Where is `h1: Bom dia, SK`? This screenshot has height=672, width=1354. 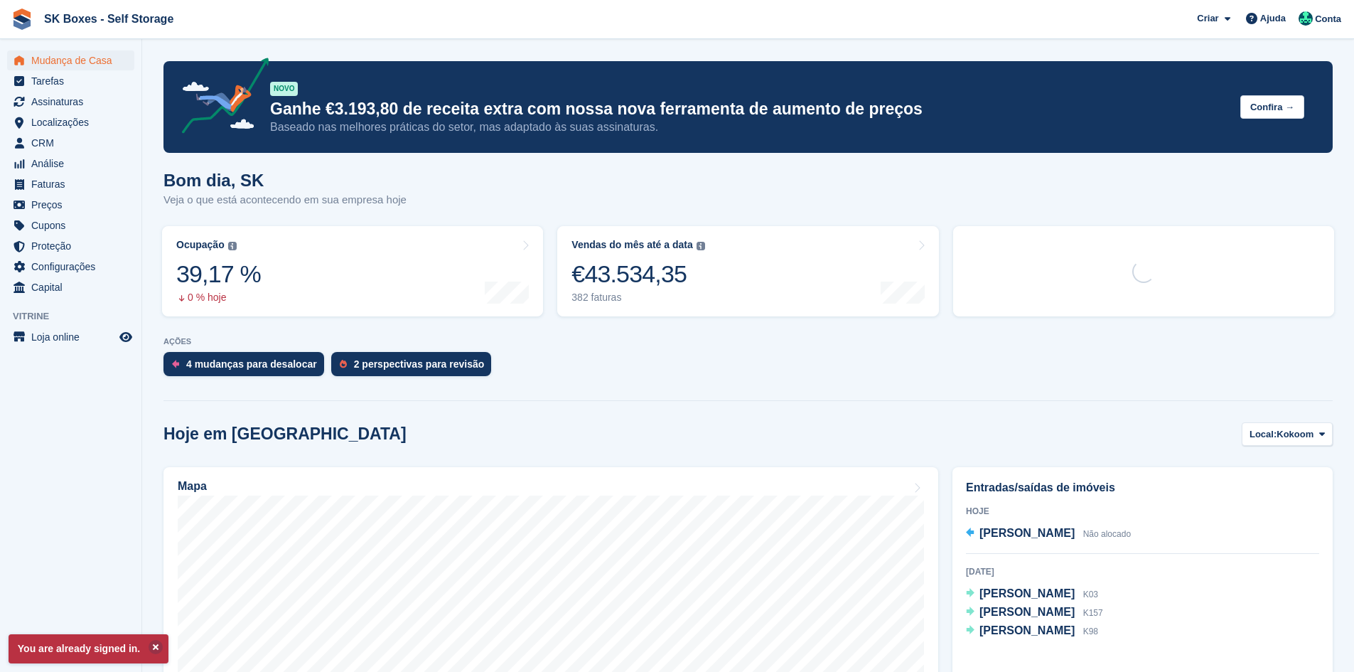
h1: Bom dia, SK is located at coordinates (285, 180).